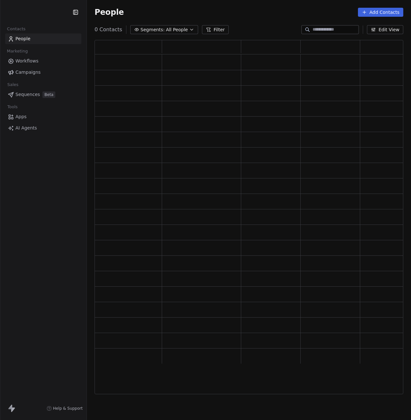 The image size is (411, 420). I want to click on span: All People, so click(177, 30).